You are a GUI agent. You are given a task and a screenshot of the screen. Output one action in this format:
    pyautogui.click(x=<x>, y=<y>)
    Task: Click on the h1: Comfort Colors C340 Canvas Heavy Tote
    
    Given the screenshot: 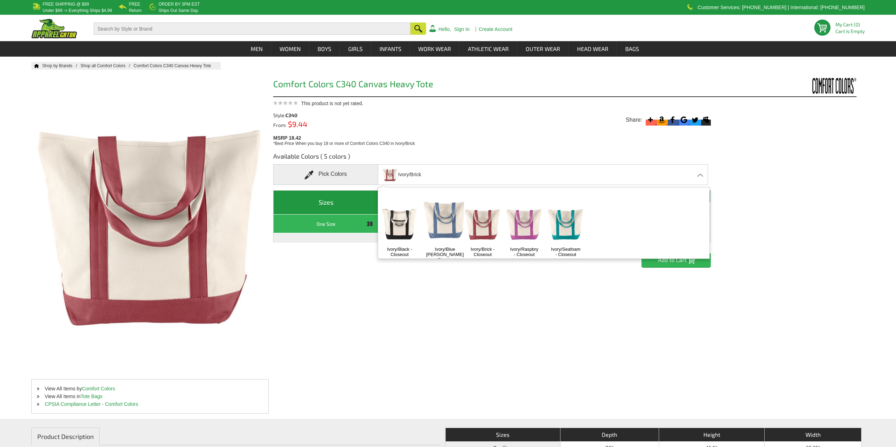 What is the action you would take?
    pyautogui.click(x=492, y=85)
    